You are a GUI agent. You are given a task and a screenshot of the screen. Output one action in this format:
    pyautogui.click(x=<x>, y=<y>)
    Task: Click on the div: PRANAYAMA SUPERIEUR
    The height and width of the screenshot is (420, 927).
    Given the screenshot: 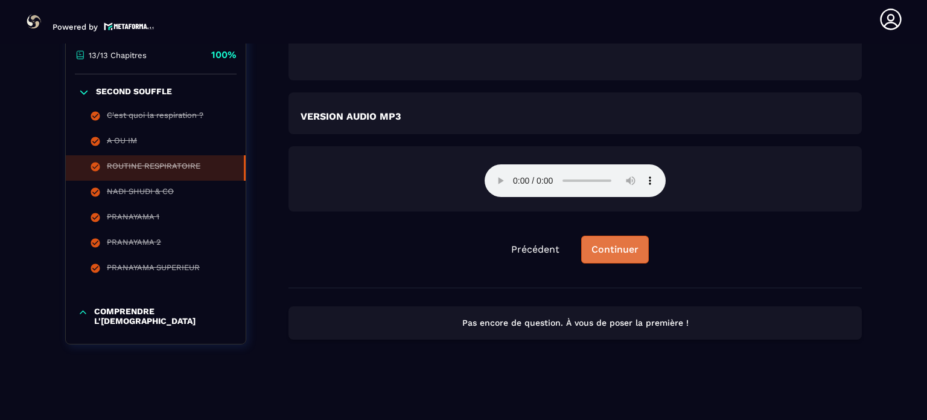 What is the action you would take?
    pyautogui.click(x=153, y=269)
    